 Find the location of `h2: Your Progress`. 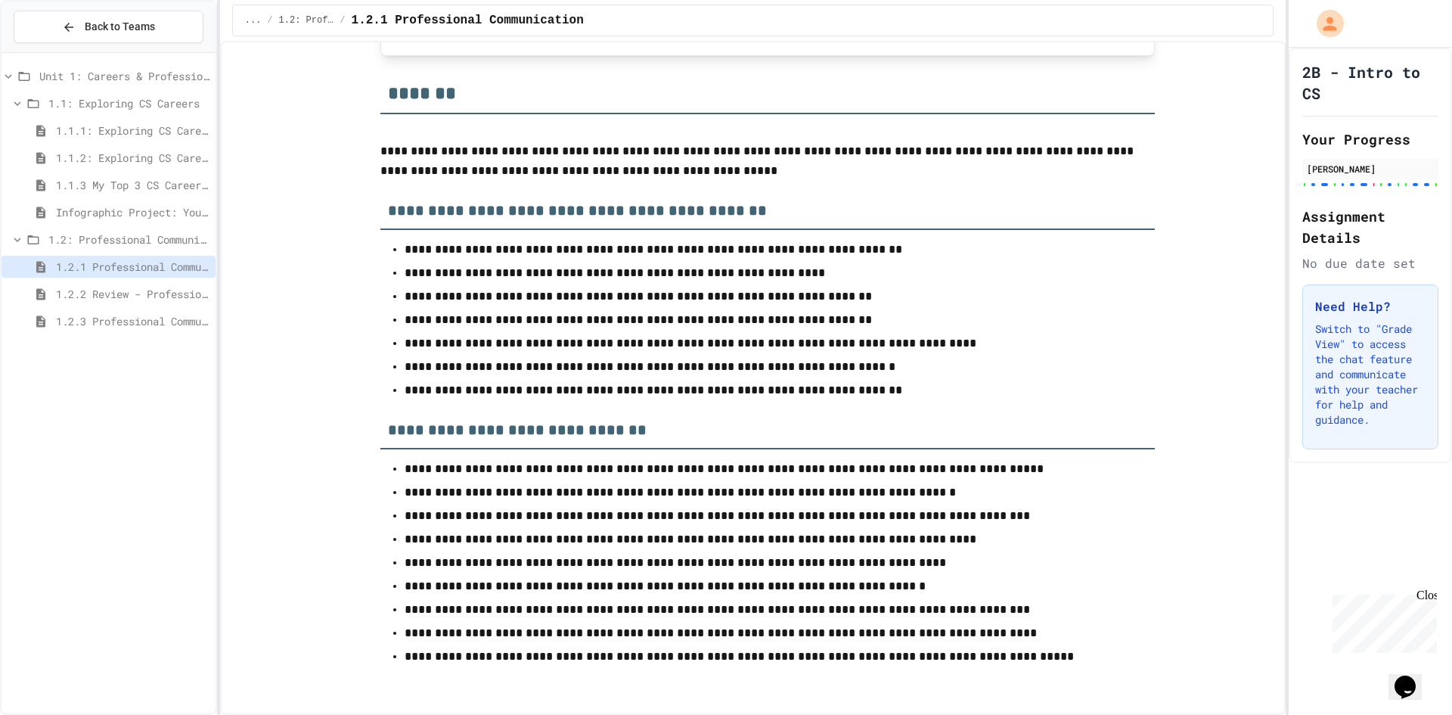

h2: Your Progress is located at coordinates (1370, 139).